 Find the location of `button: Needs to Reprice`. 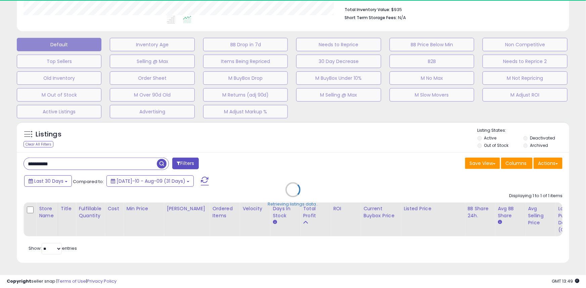

button: Needs to Reprice is located at coordinates (339, 45).